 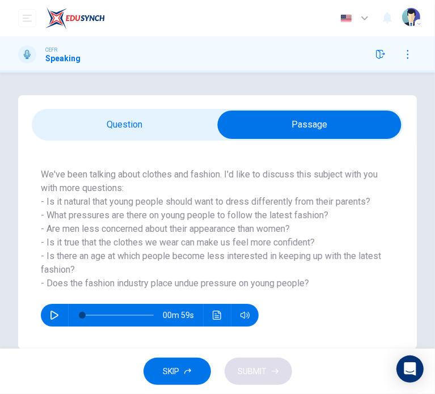 I want to click on img: EduSynch logo, so click(x=75, y=18).